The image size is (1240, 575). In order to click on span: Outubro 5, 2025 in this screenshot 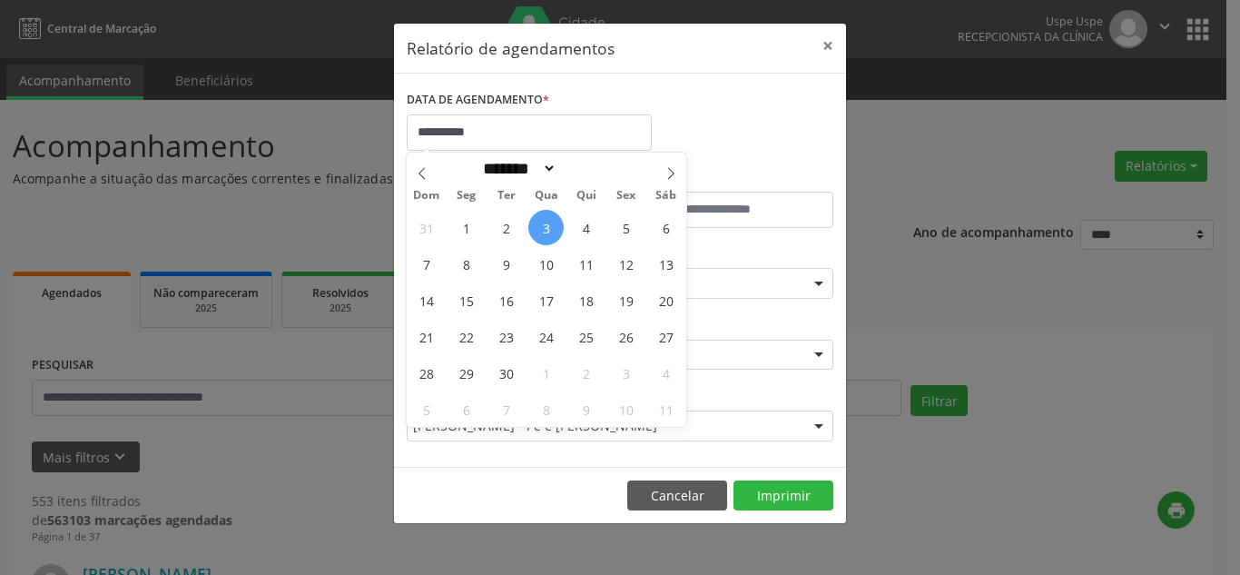, I will do `click(426, 408)`.